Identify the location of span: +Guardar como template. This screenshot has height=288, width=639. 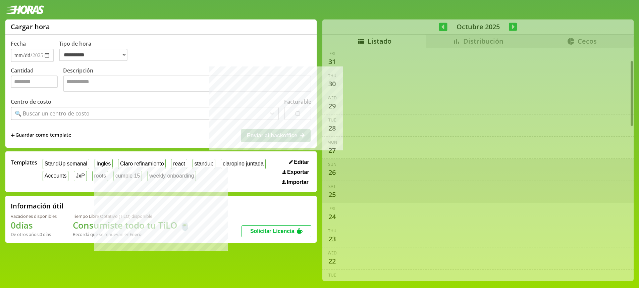
(41, 135).